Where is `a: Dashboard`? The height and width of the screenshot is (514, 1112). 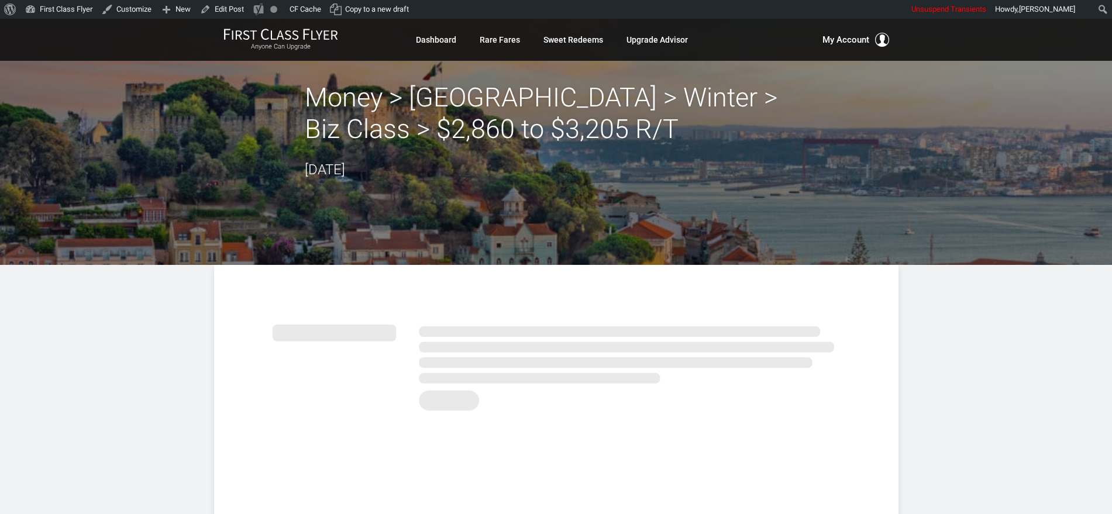
a: Dashboard is located at coordinates (436, 40).